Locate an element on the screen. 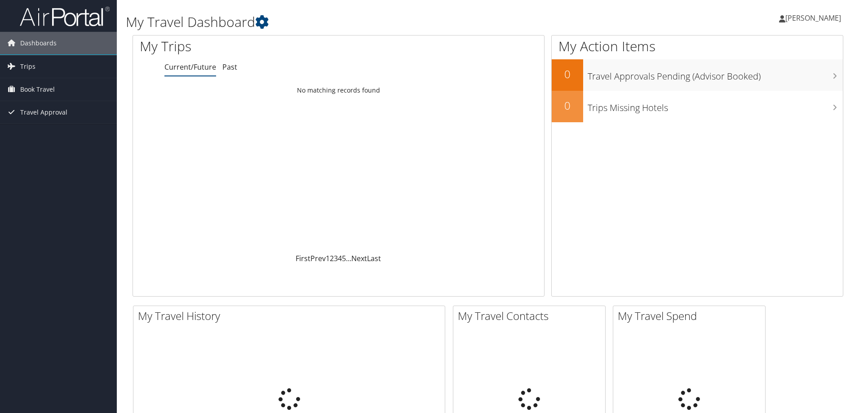 The width and height of the screenshot is (859, 413). a: Current/Future is located at coordinates (190, 67).